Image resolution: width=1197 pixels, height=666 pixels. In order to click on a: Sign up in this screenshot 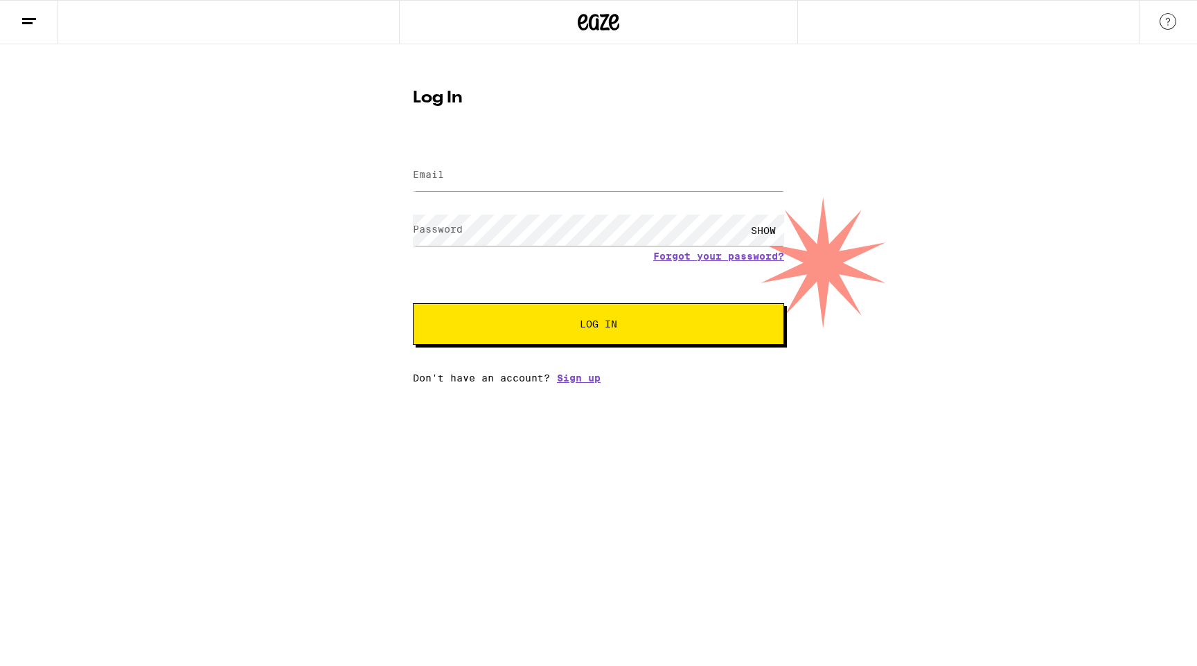, I will do `click(578, 378)`.